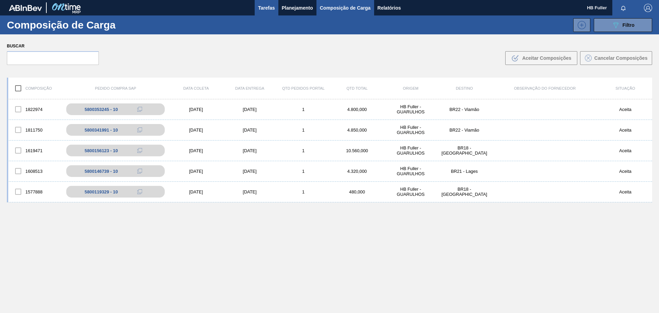  What do you see at coordinates (266, 8) in the screenshot?
I see `span: Tarefas` at bounding box center [266, 8].